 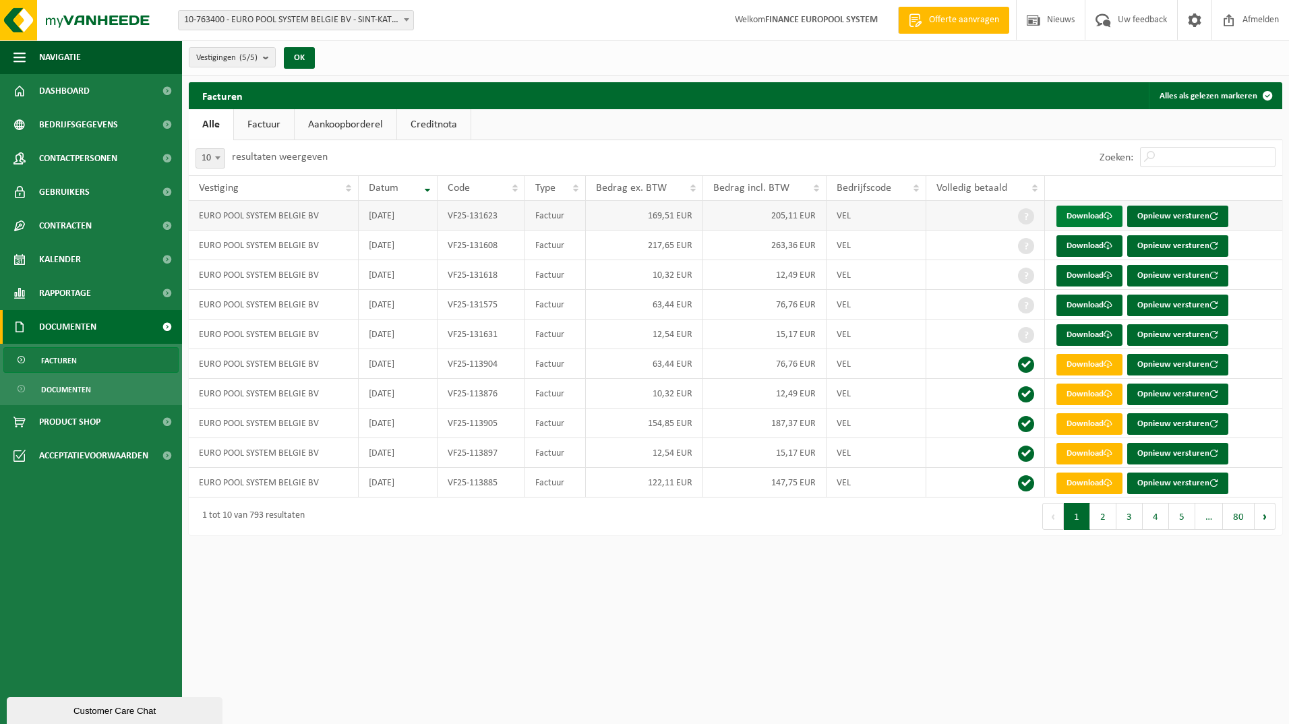 I want to click on span: Gebruikers, so click(x=64, y=192).